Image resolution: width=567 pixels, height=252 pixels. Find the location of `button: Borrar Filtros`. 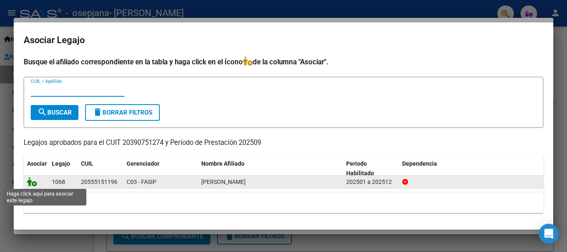

button: Borrar Filtros is located at coordinates (122, 112).